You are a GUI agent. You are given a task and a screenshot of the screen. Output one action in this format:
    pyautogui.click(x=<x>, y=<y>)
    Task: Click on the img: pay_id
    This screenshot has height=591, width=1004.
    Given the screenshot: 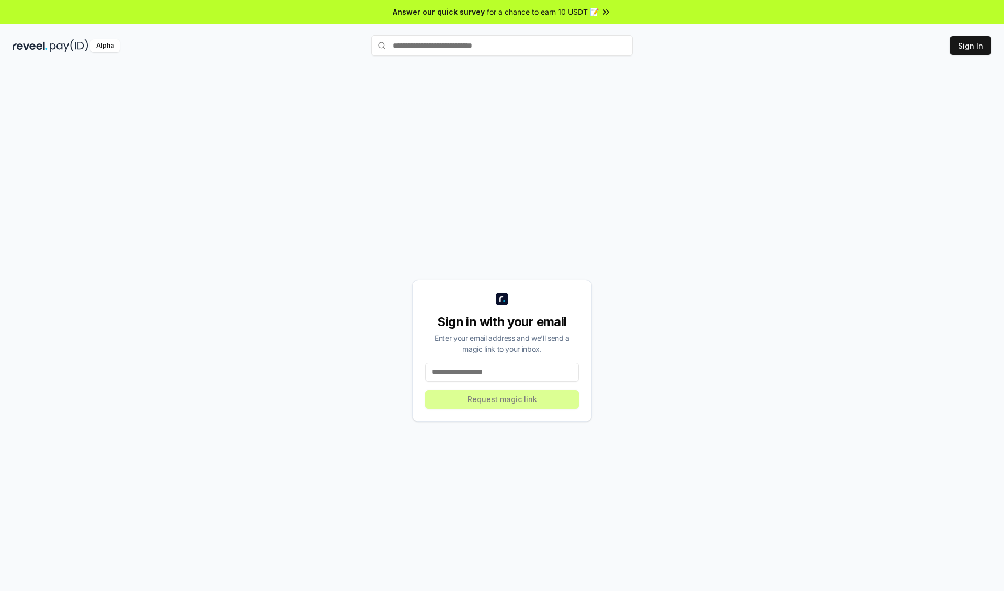 What is the action you would take?
    pyautogui.click(x=69, y=46)
    